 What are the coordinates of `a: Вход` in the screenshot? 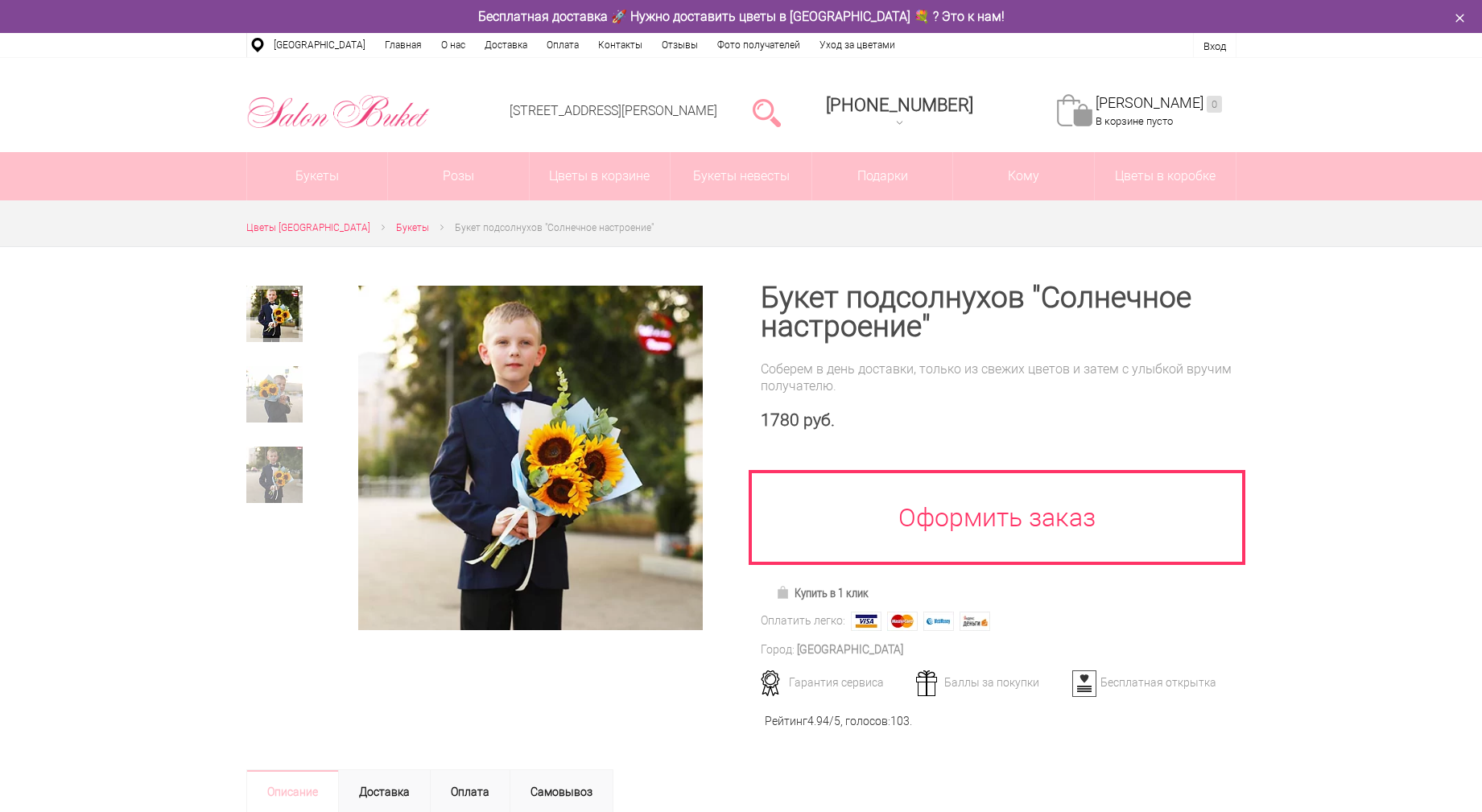 It's located at (1214, 46).